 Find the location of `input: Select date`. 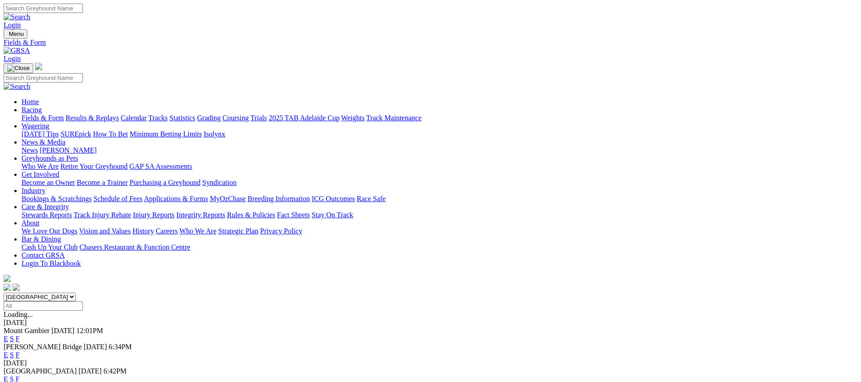

input: Select date is located at coordinates (43, 305).